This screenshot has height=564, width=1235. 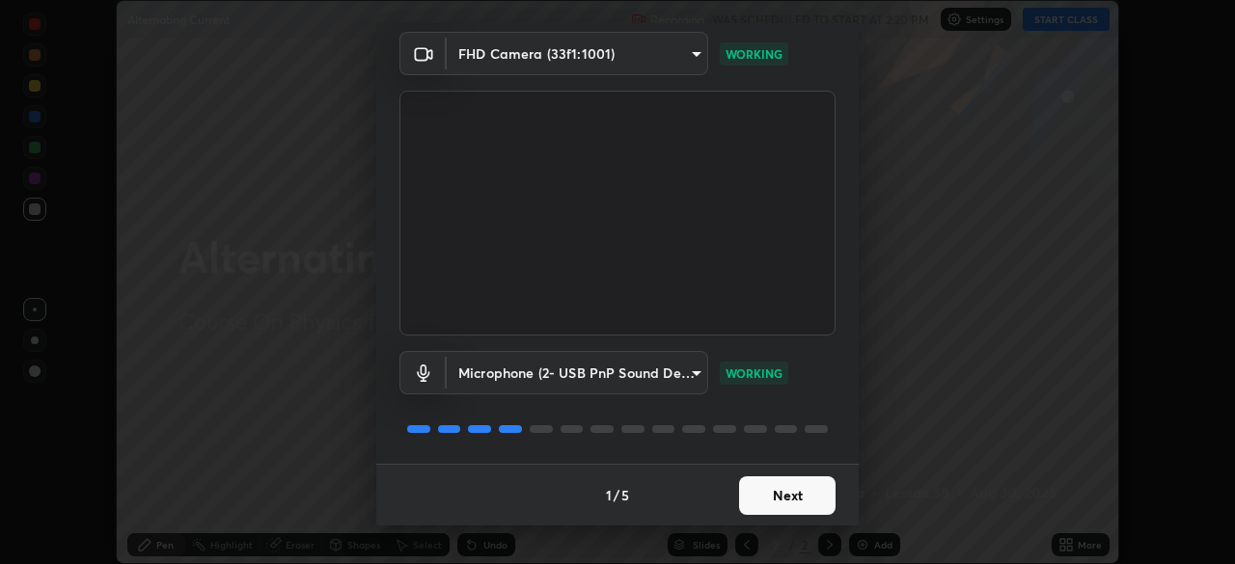 What do you see at coordinates (787, 496) in the screenshot?
I see `button: Next` at bounding box center [787, 496].